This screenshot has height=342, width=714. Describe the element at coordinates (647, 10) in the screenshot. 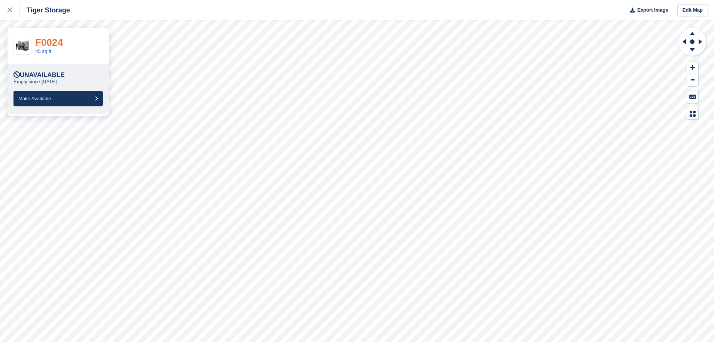

I see `button: Export Image` at that location.